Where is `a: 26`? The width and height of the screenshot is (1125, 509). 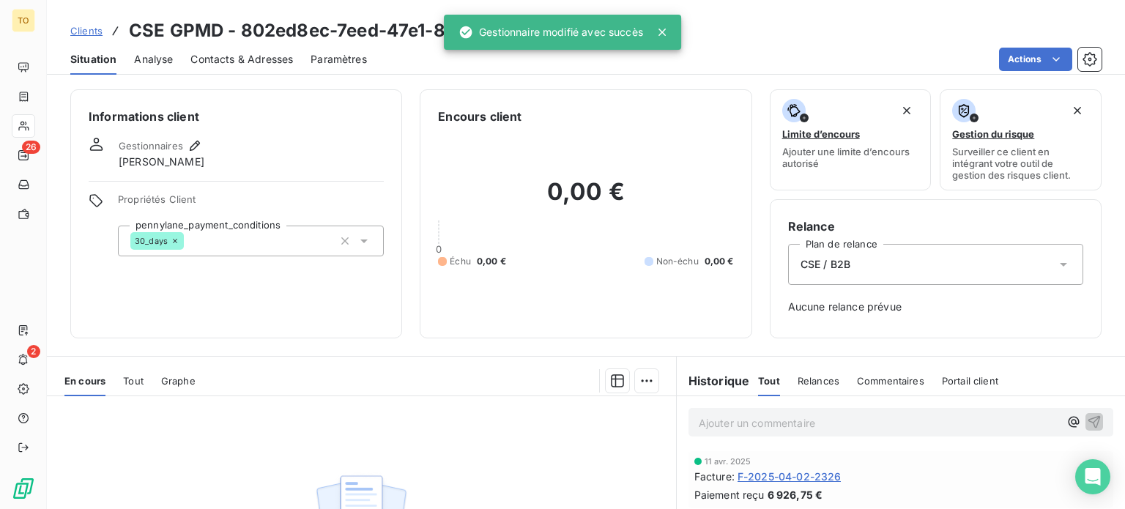
a: 26 is located at coordinates (23, 155).